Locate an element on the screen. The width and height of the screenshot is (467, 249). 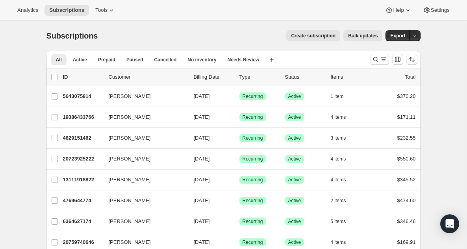
p: ID is located at coordinates (83, 77).